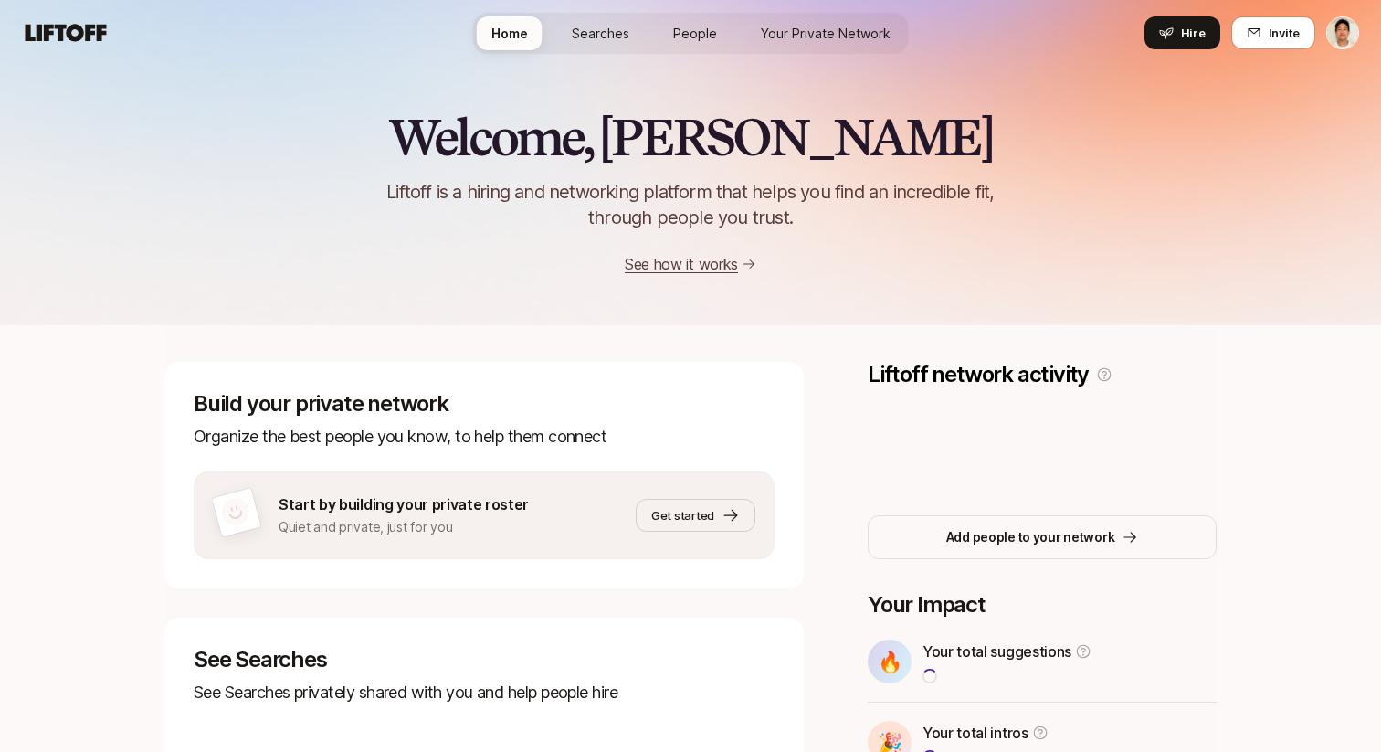 This screenshot has height=752, width=1381. I want to click on span: Home, so click(510, 33).